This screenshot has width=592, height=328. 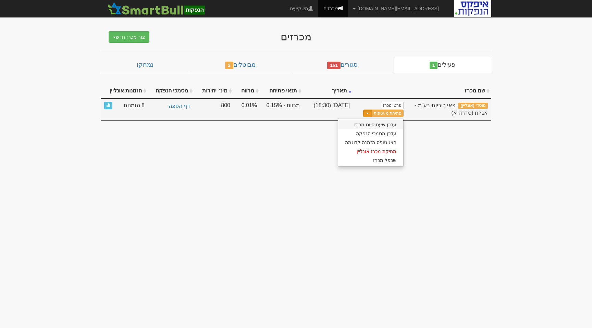 What do you see at coordinates (247, 110) in the screenshot?
I see `td: 0.01%` at bounding box center [247, 110].